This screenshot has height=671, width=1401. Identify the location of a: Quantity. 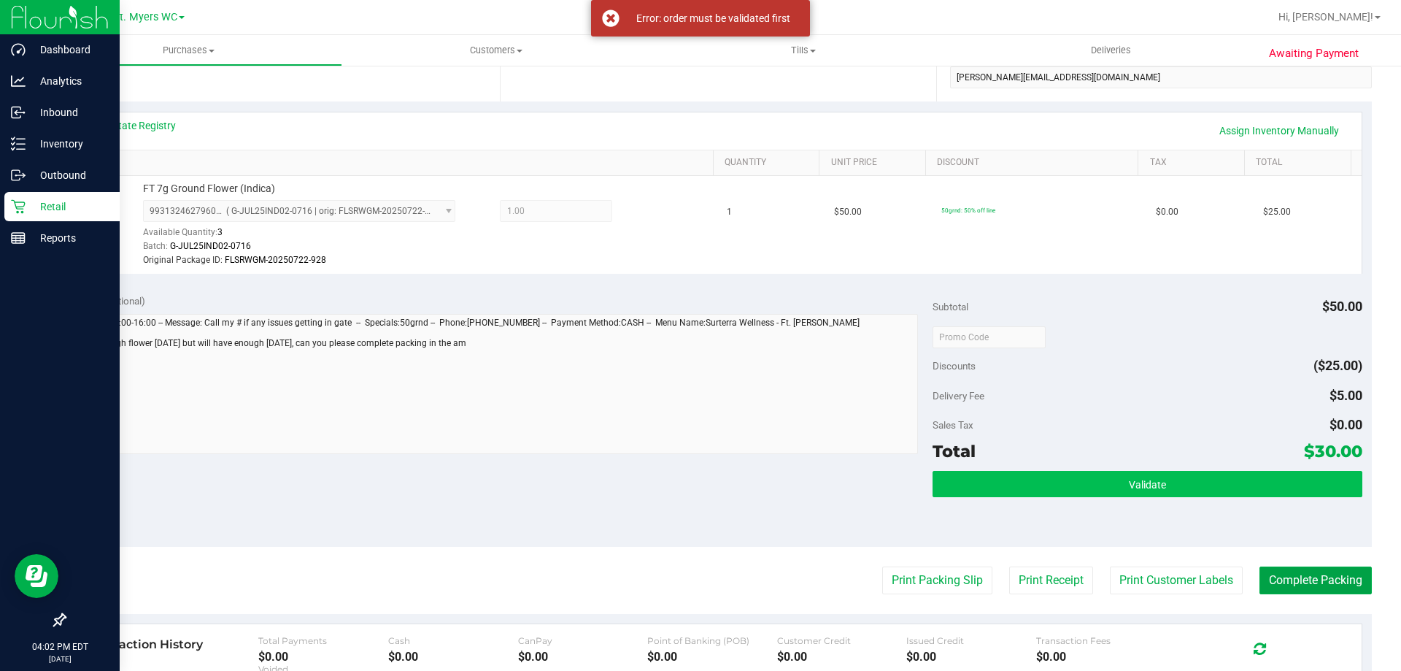
(769, 163).